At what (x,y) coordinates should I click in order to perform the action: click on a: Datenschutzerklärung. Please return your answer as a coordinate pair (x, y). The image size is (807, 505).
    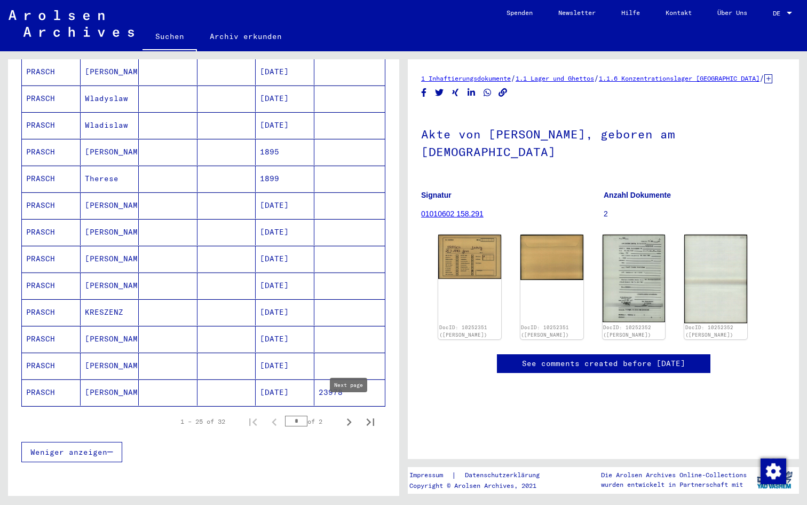
    Looking at the image, I should click on (505, 475).